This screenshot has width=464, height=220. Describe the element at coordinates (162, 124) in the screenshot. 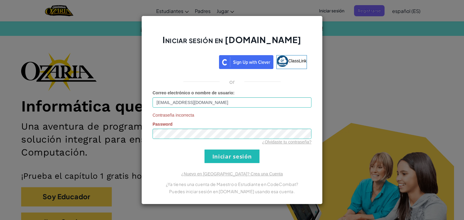

I see `span: Password` at that location.